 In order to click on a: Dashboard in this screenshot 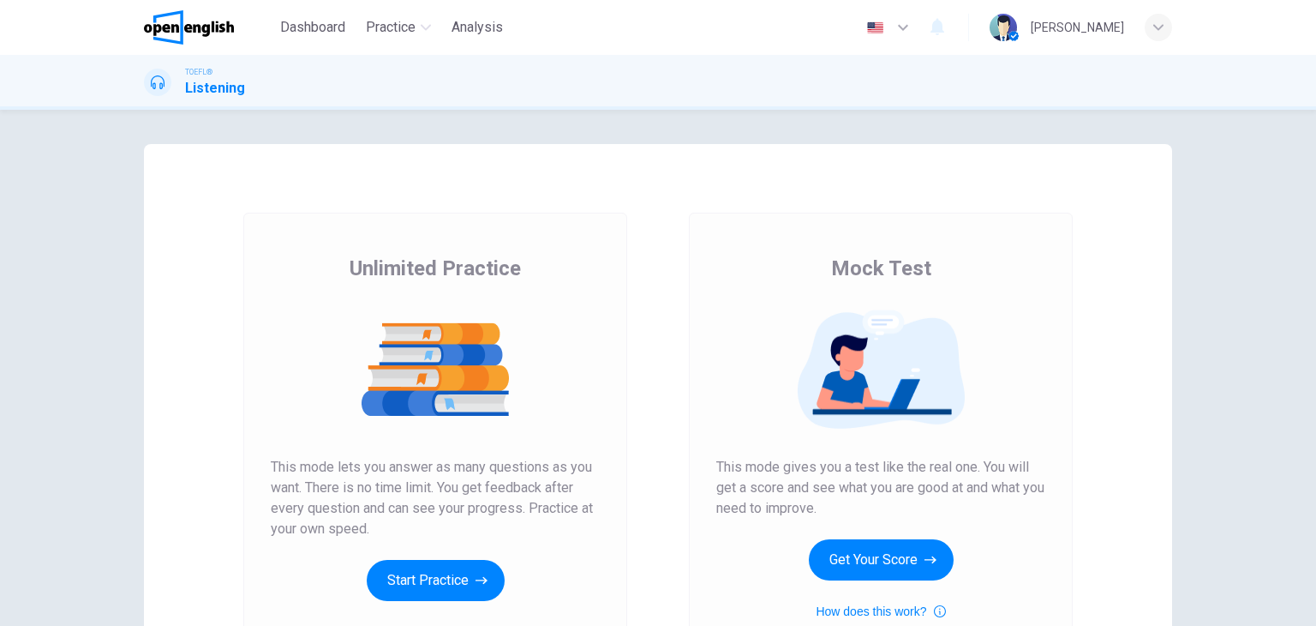, I will do `click(313, 27)`.